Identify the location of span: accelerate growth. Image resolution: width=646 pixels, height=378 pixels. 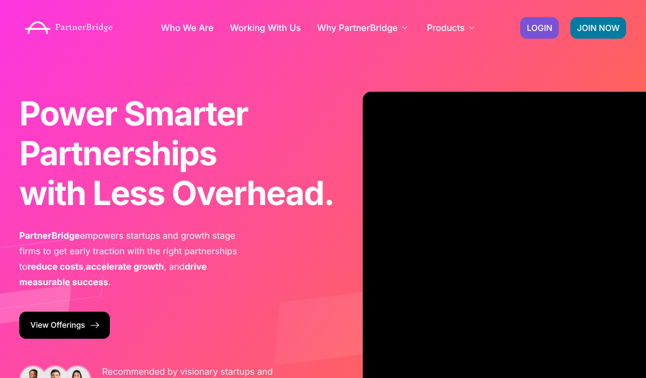
(125, 266).